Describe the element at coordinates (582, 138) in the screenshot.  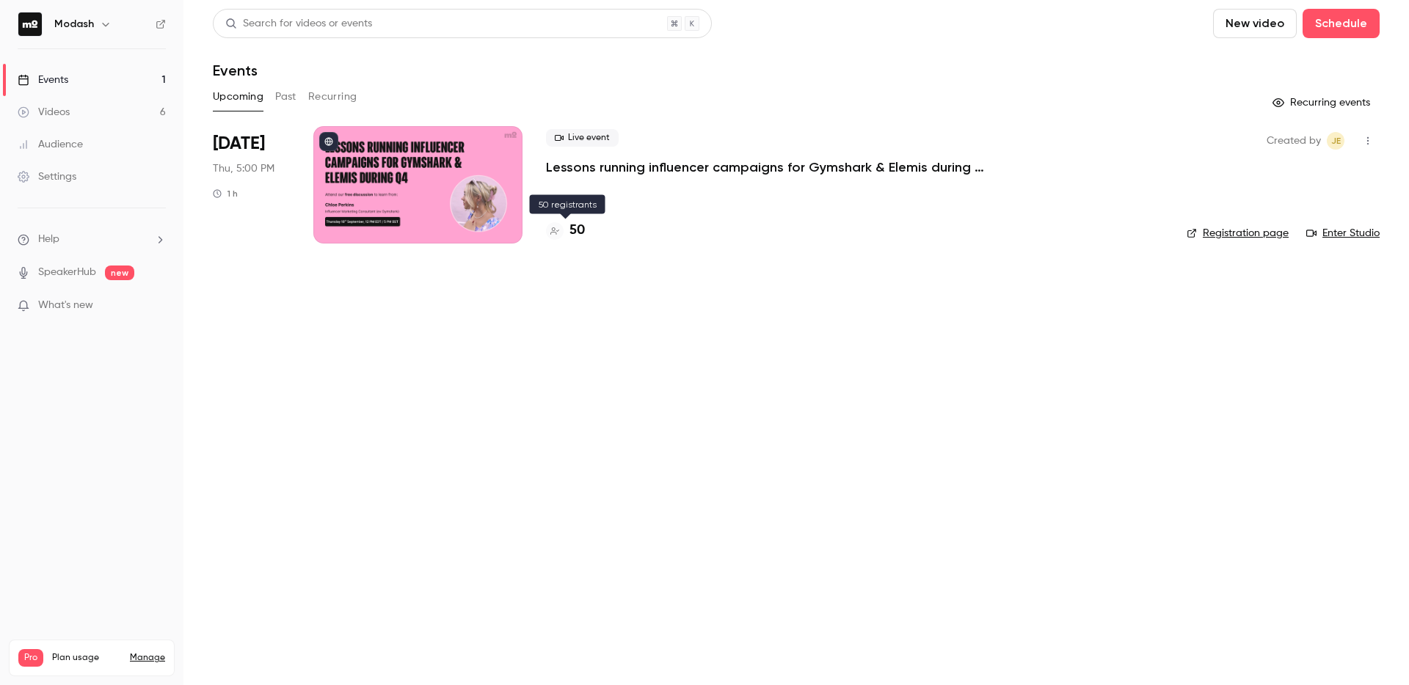
I see `span: Live event` at that location.